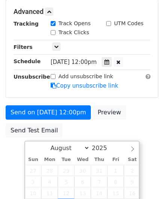 This screenshot has width=164, height=199. I want to click on span: August 9, 2025, so click(132, 182).